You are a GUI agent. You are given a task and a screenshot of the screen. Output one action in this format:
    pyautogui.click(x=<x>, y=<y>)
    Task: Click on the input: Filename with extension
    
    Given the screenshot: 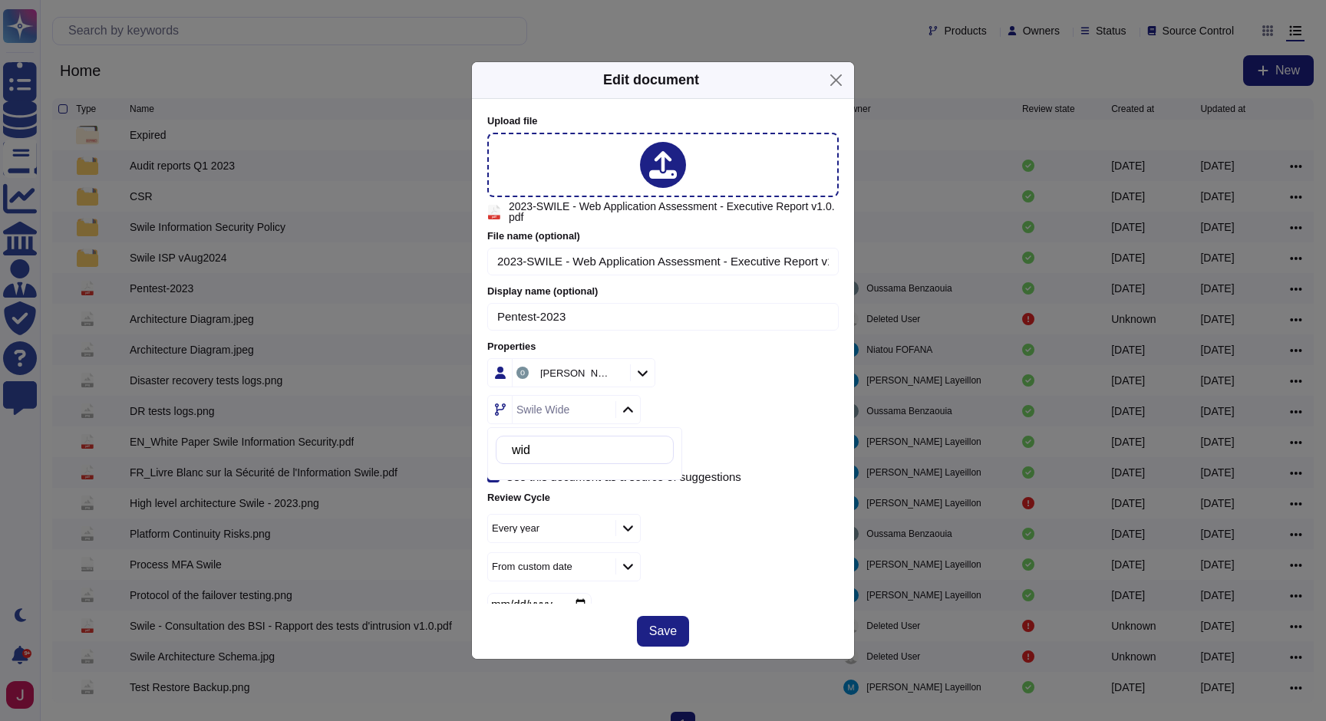 What is the action you would take?
    pyautogui.click(x=663, y=262)
    